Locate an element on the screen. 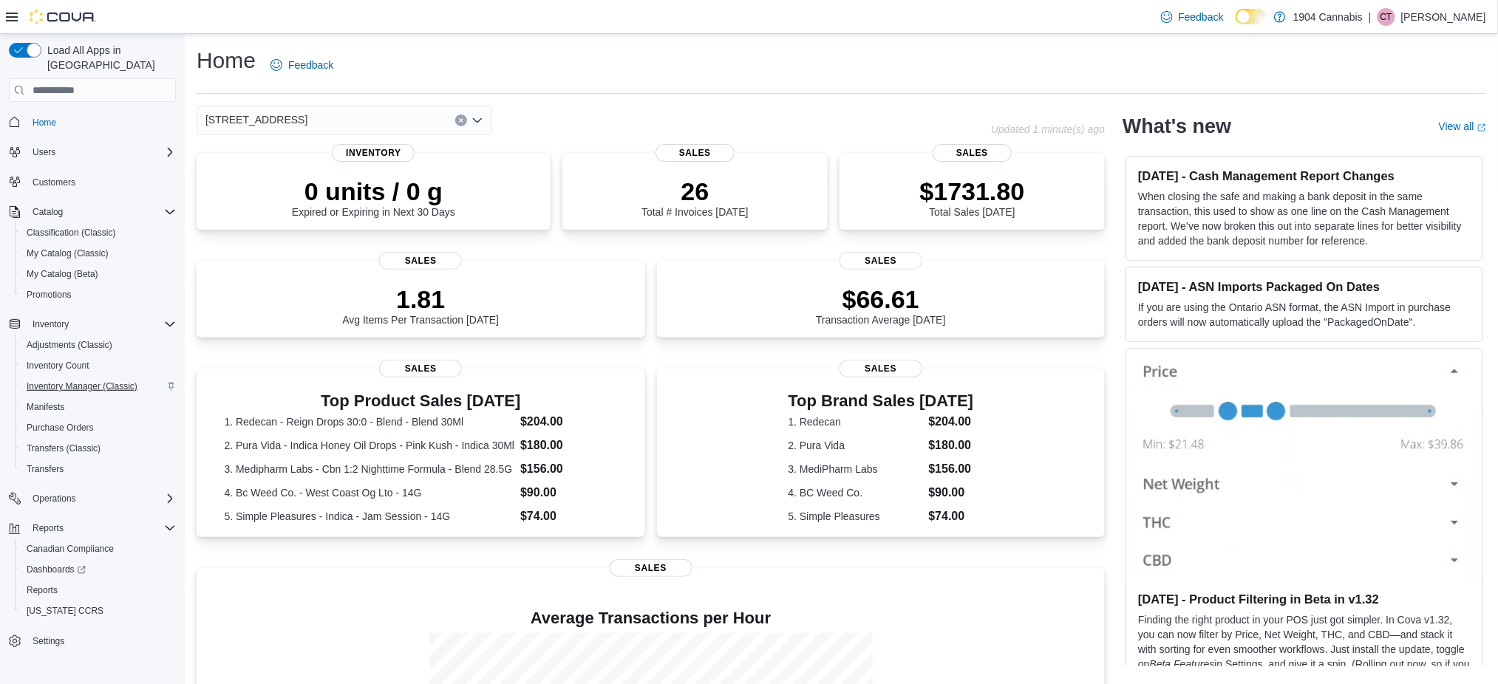 The image size is (1498, 684). span: Inventory Manager (Classic) is located at coordinates (82, 387).